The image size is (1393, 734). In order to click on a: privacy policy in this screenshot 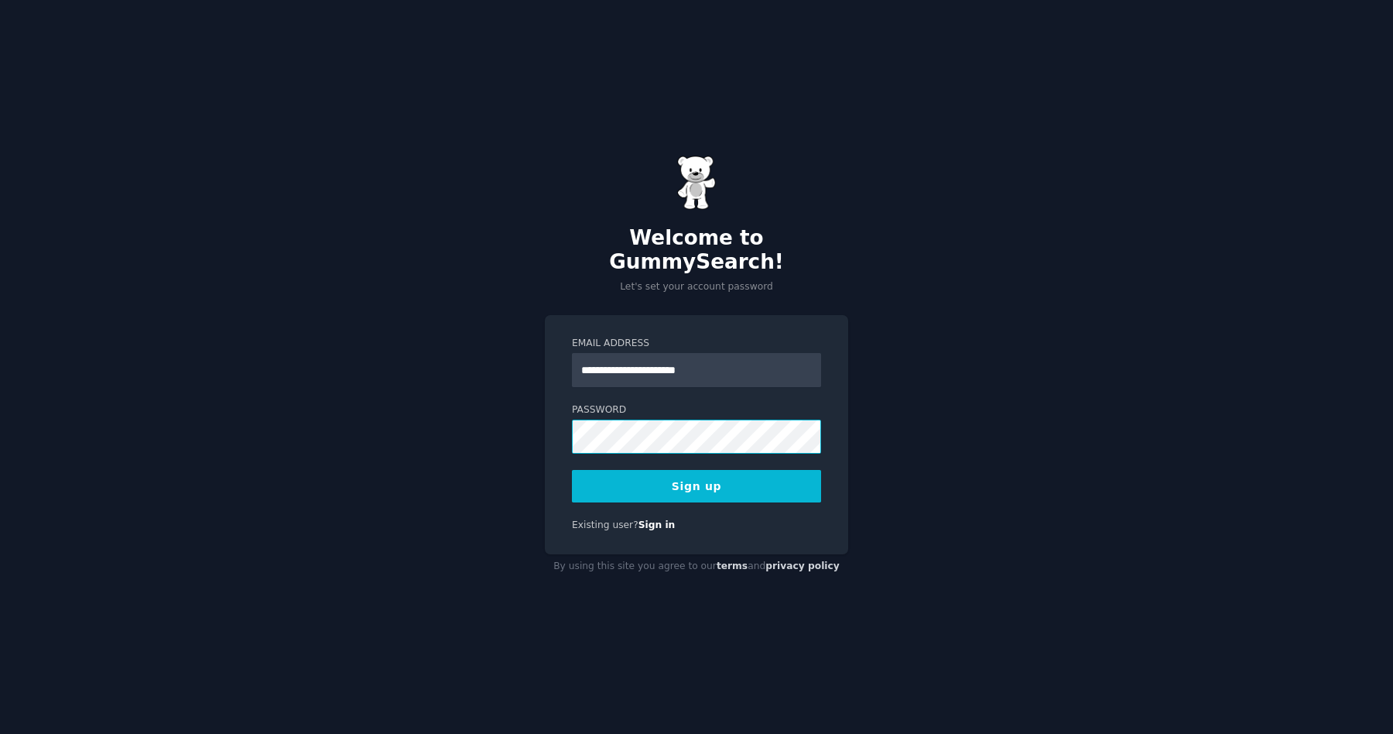, I will do `click(803, 566)`.